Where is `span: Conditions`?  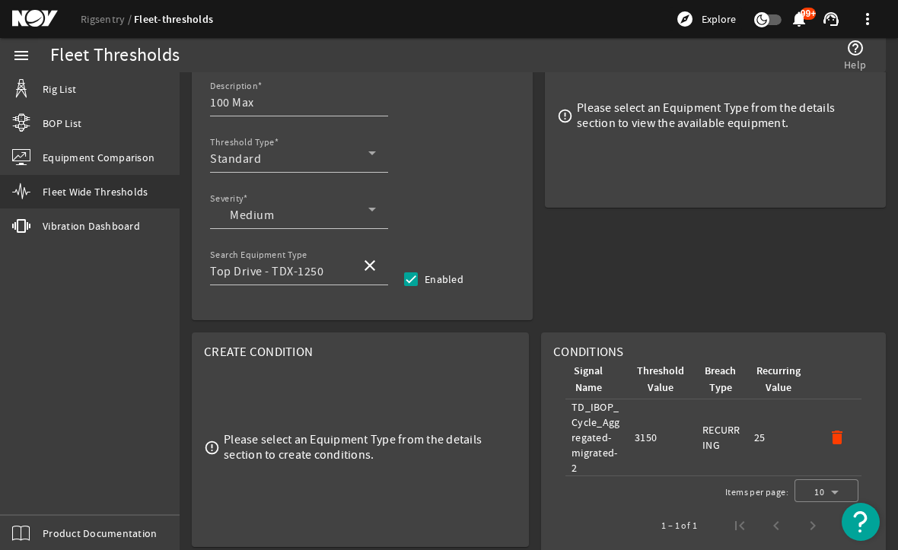 span: Conditions is located at coordinates (589, 352).